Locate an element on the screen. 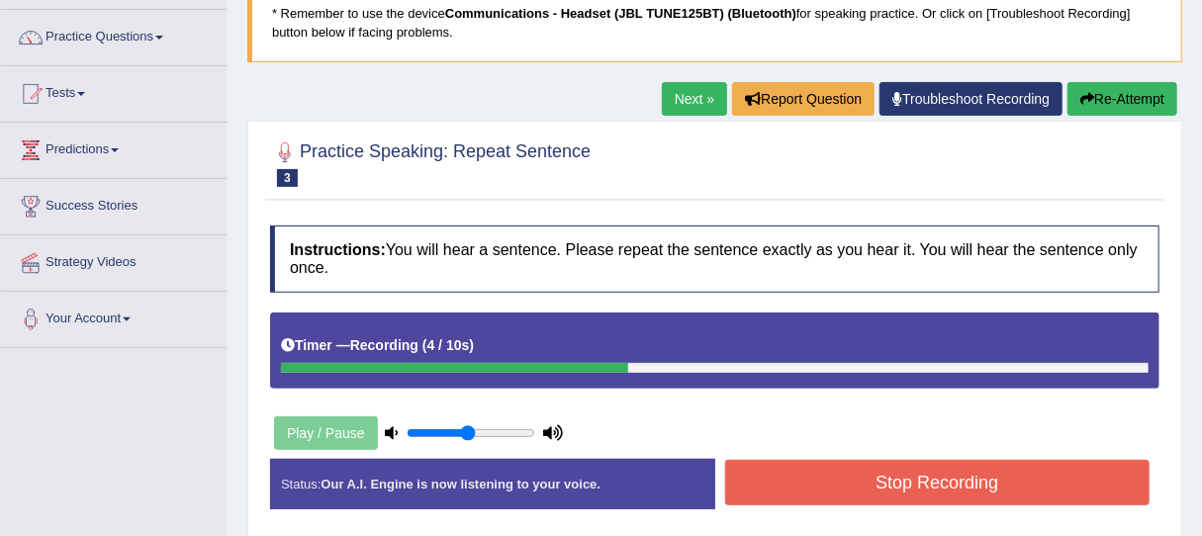 The height and width of the screenshot is (536, 1202). b: 4 / 10s is located at coordinates (448, 345).